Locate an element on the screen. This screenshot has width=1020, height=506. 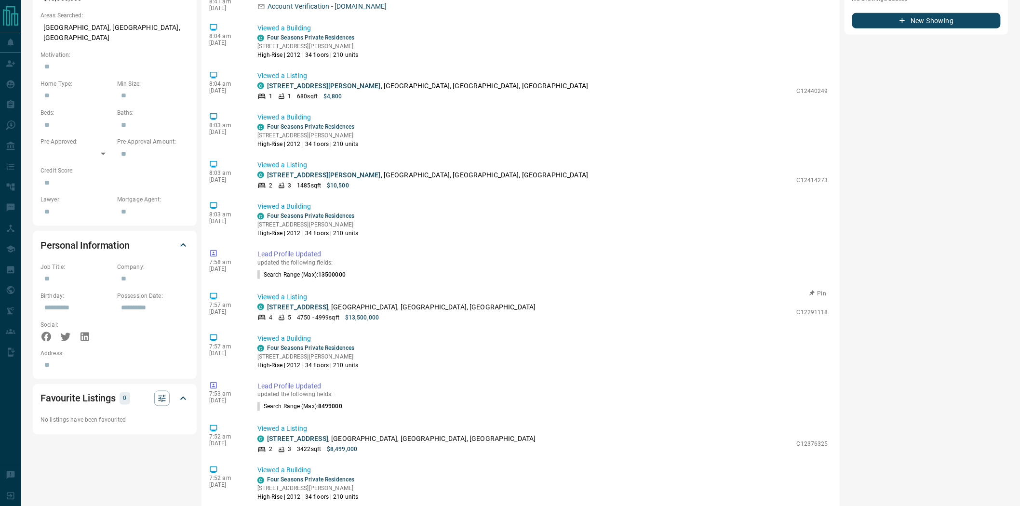
p: C12291118 is located at coordinates (812, 312).